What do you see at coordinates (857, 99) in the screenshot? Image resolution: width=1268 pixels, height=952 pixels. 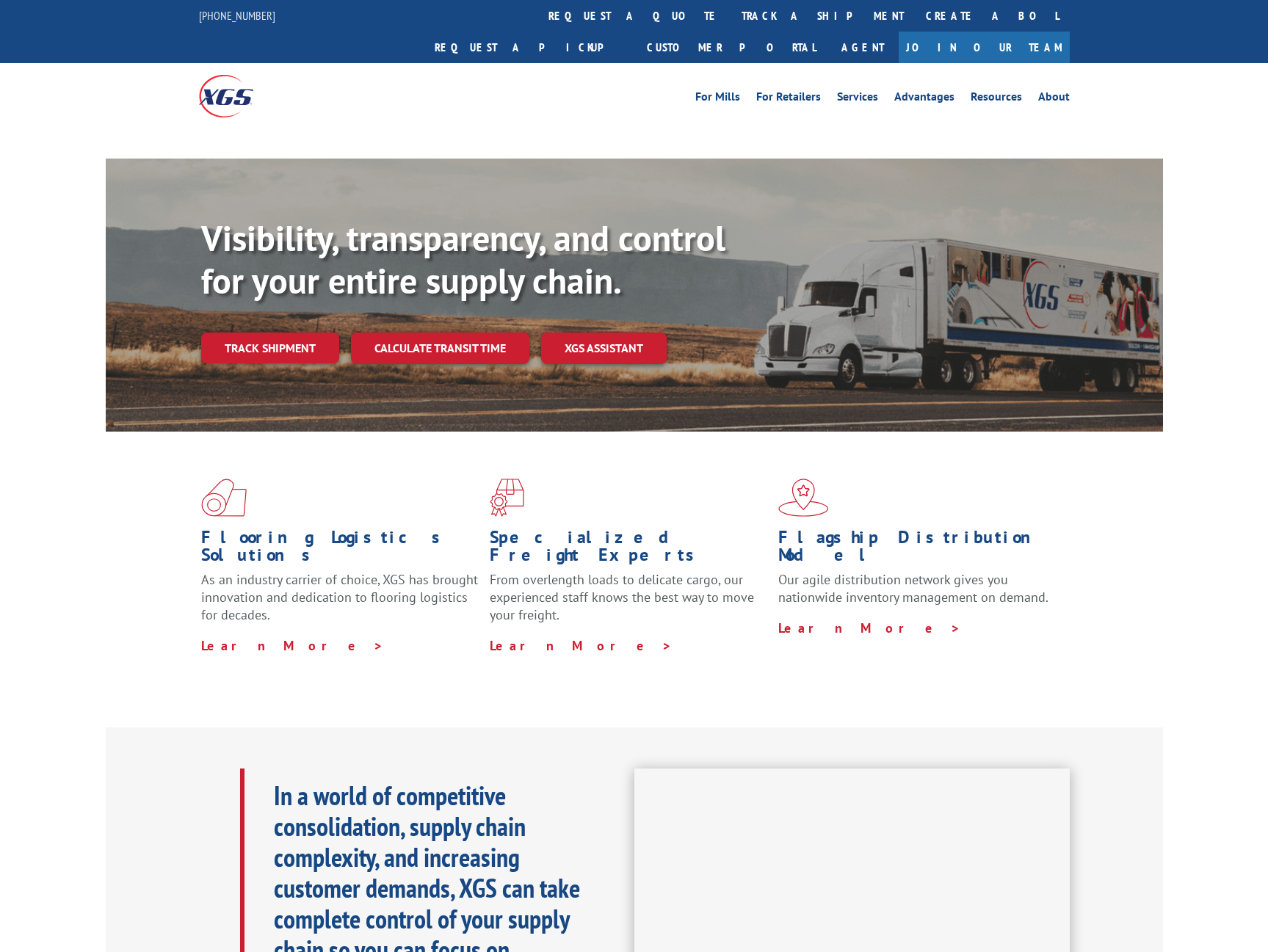 I see `a: Services` at bounding box center [857, 99].